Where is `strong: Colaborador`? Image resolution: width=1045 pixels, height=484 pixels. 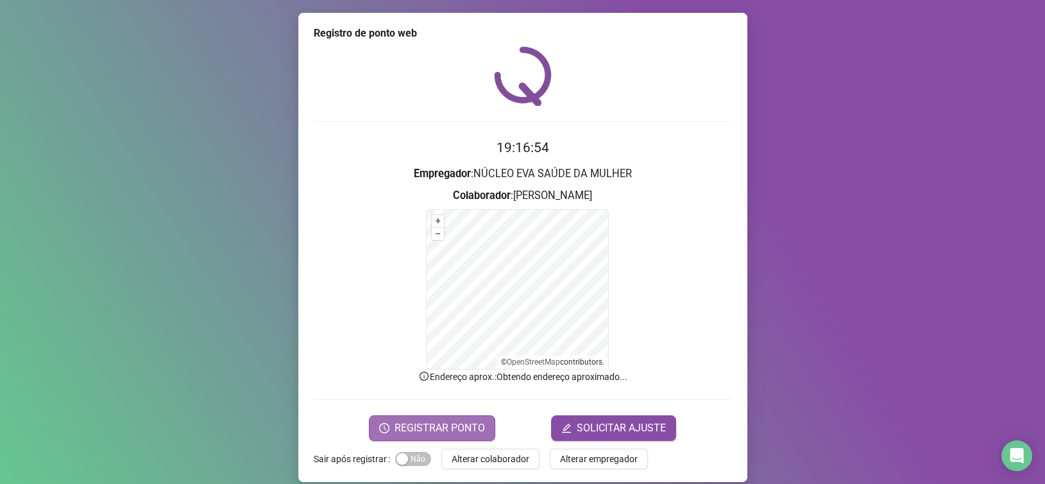 strong: Colaborador is located at coordinates (482, 195).